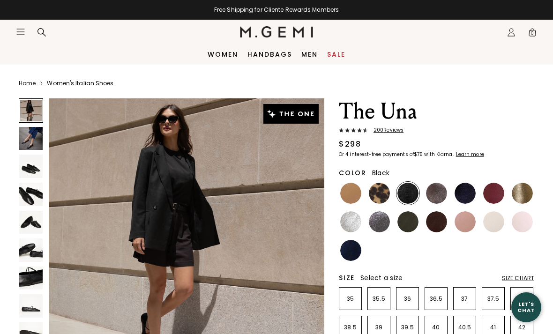 The width and height of the screenshot is (553, 334). Describe the element at coordinates (493, 193) in the screenshot. I see `img: Burgundy` at that location.